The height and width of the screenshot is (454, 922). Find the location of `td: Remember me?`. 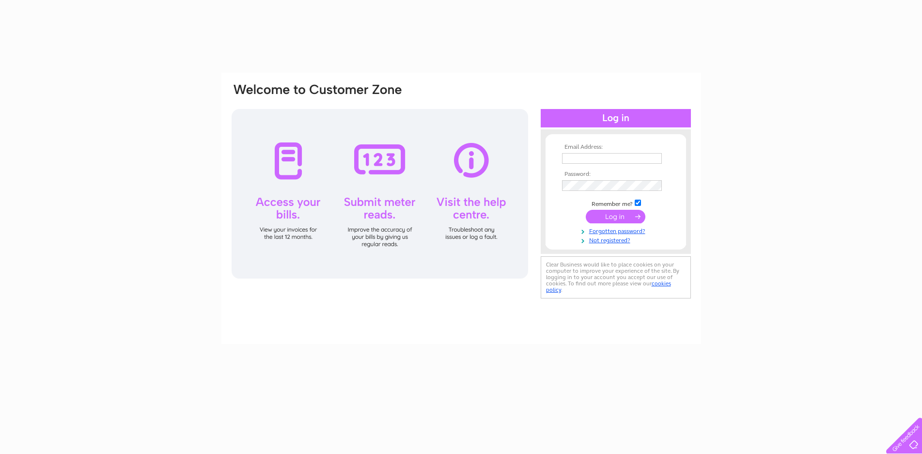

td: Remember me? is located at coordinates (616, 203).